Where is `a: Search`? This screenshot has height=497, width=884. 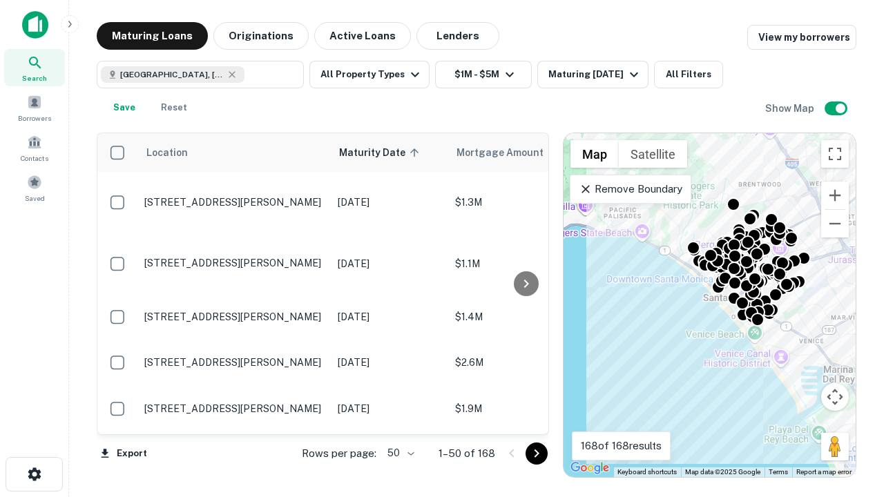 a: Search is located at coordinates (35, 68).